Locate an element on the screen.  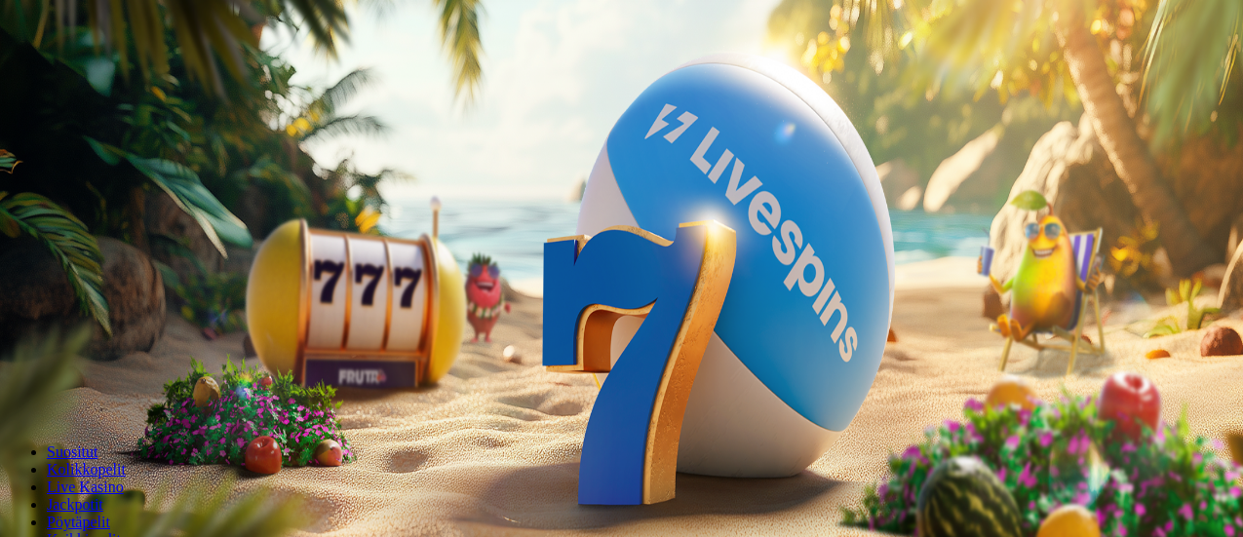
span: Kolikkopelit is located at coordinates (86, 469).